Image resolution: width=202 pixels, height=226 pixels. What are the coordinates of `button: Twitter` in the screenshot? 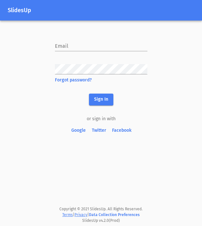 It's located at (99, 131).